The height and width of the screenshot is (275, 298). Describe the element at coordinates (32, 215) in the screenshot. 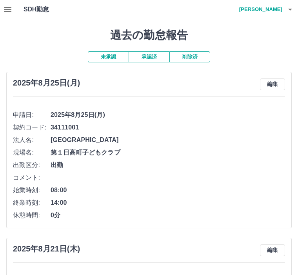

I see `span: 休憩時間:` at that location.